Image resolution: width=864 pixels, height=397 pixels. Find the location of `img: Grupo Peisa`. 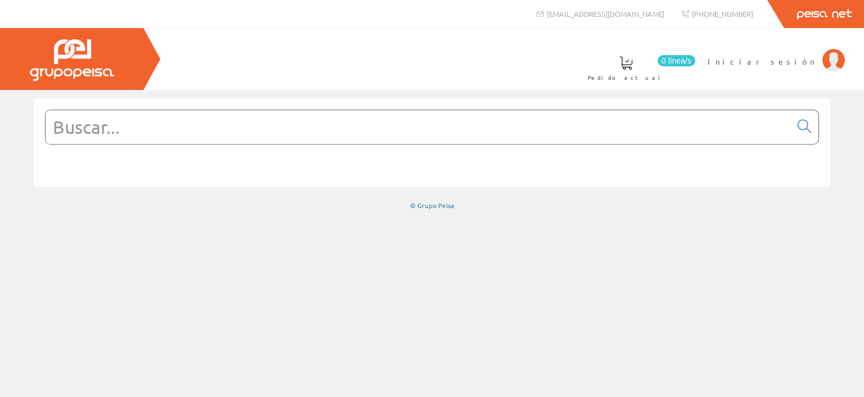

img: Grupo Peisa is located at coordinates (72, 60).